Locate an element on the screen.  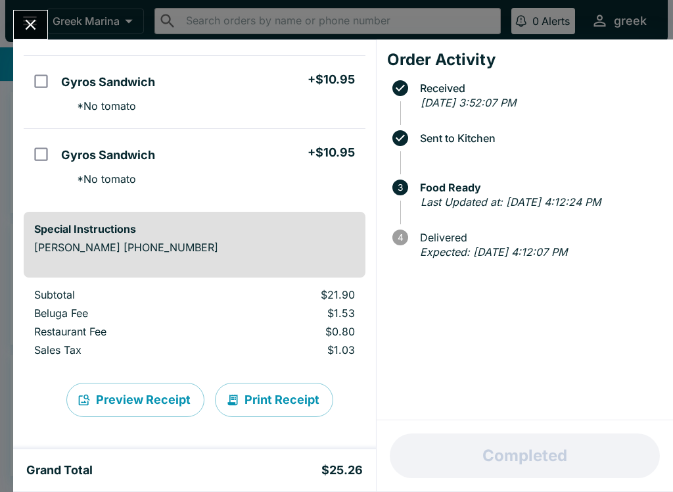
button: Close is located at coordinates (30, 24).